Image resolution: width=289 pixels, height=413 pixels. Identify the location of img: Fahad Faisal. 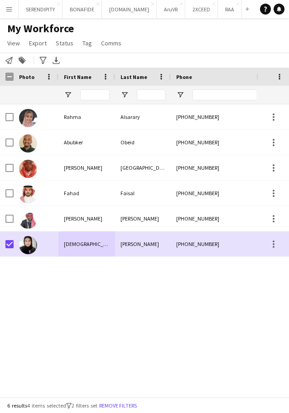
(28, 194).